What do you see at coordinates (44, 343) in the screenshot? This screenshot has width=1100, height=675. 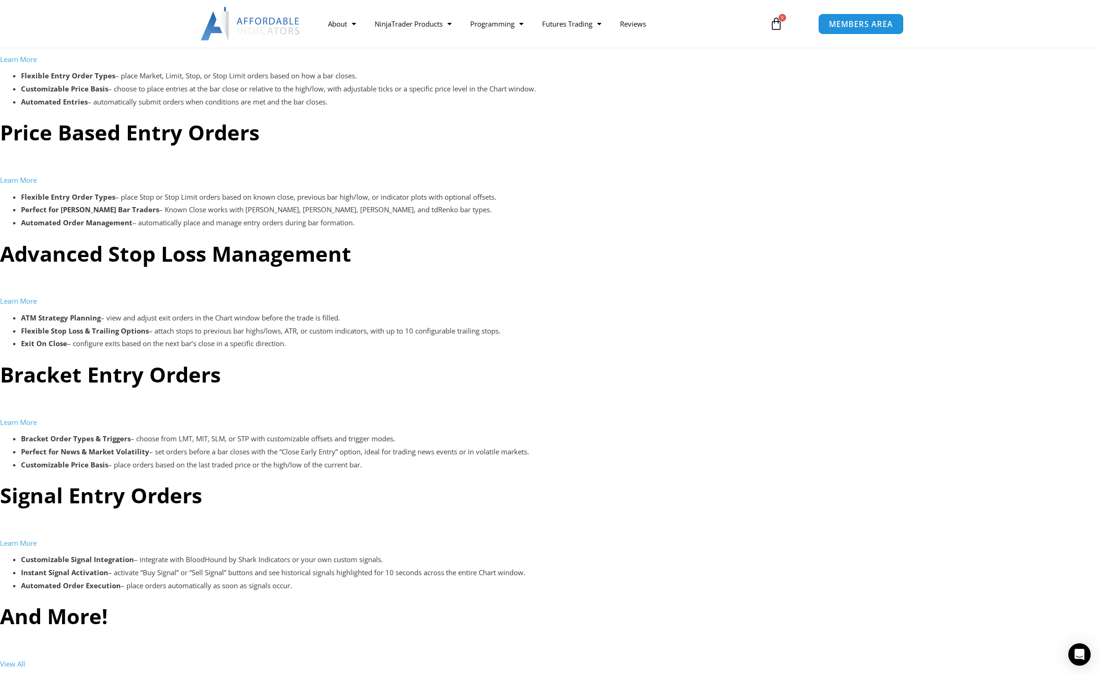 I see `strong: Exit On Close` at bounding box center [44, 343].